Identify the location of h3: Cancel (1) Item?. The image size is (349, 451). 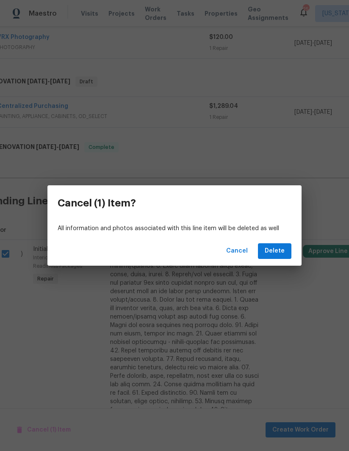
(97, 203).